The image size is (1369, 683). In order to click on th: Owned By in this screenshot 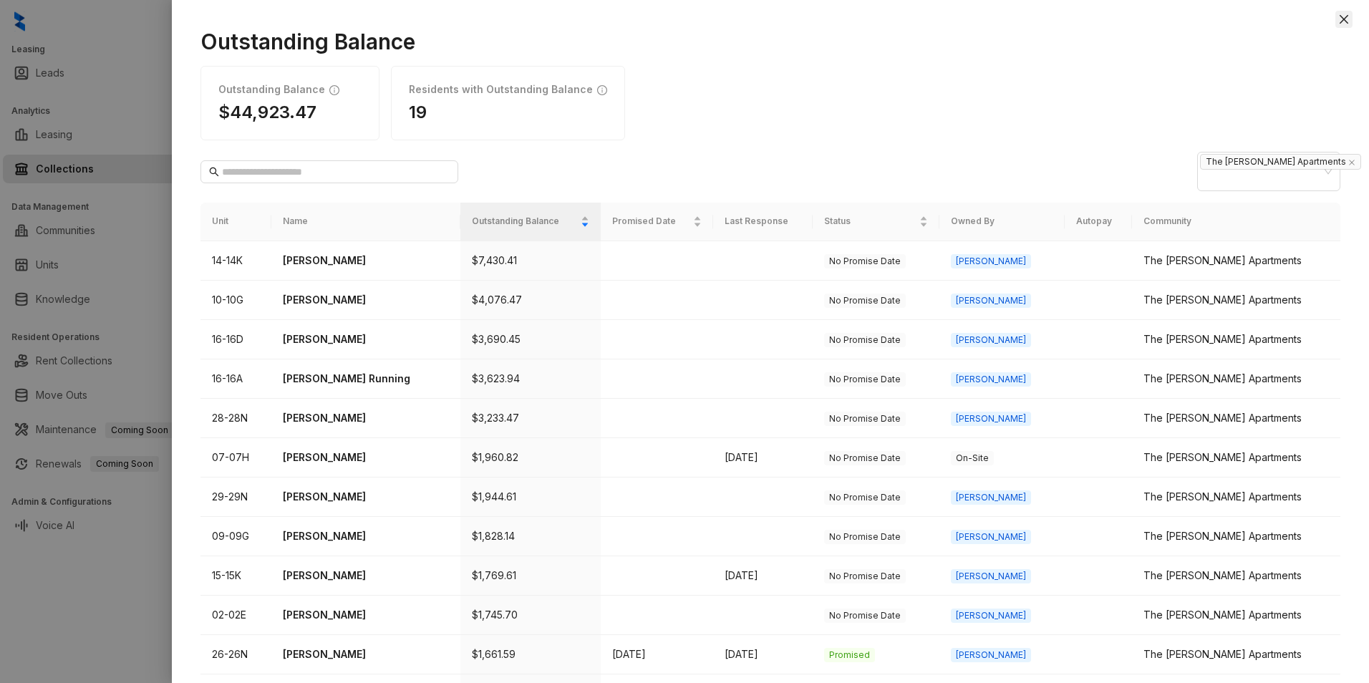, I will do `click(1001, 221)`.